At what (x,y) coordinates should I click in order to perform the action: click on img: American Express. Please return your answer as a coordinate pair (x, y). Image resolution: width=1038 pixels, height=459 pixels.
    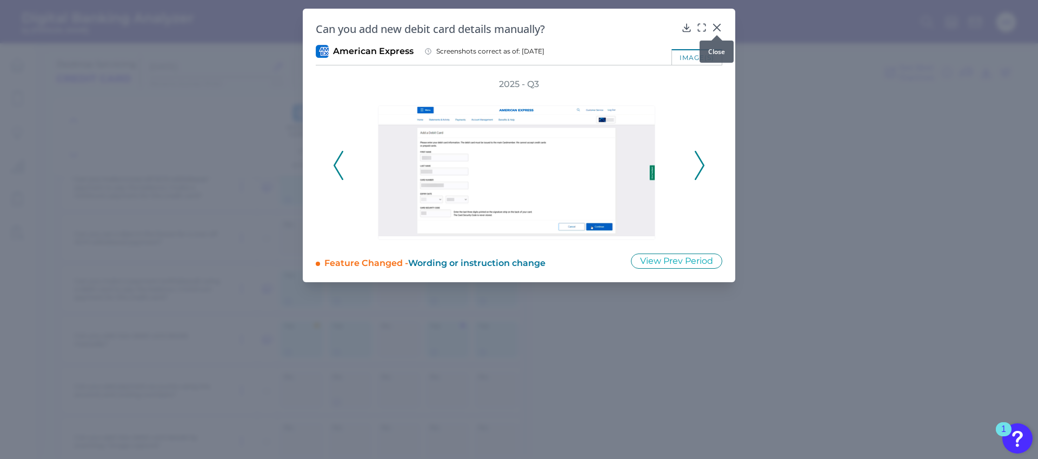
    Looking at the image, I should click on (322, 51).